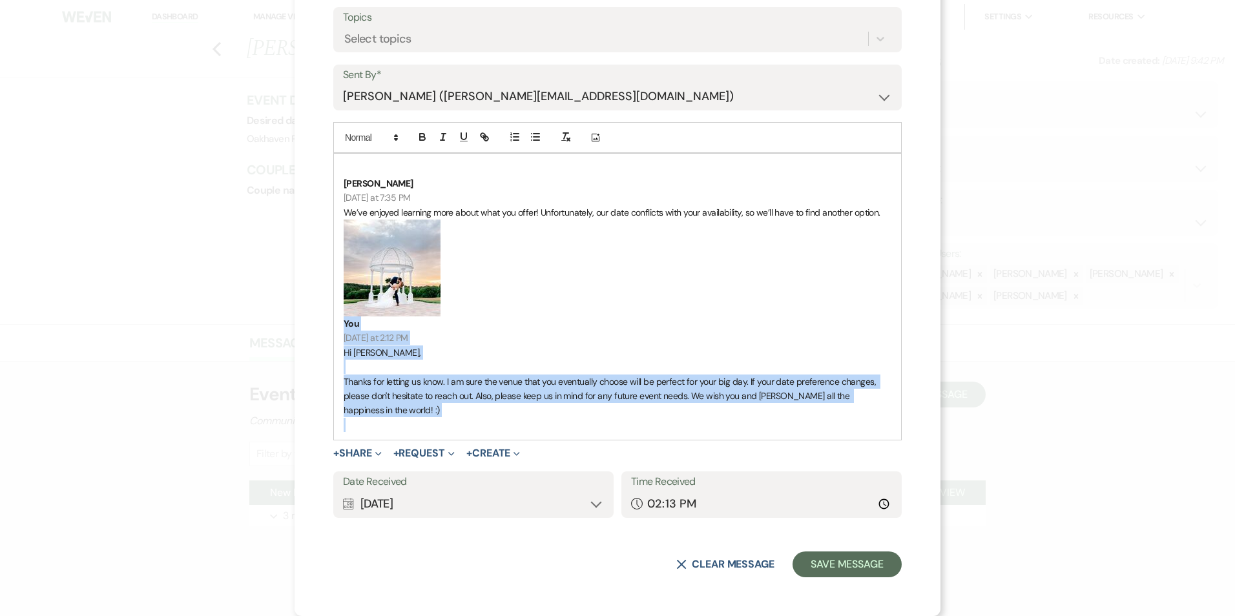 The height and width of the screenshot is (616, 1235). What do you see at coordinates (493, 453) in the screenshot?
I see `button: Create` at bounding box center [493, 453].